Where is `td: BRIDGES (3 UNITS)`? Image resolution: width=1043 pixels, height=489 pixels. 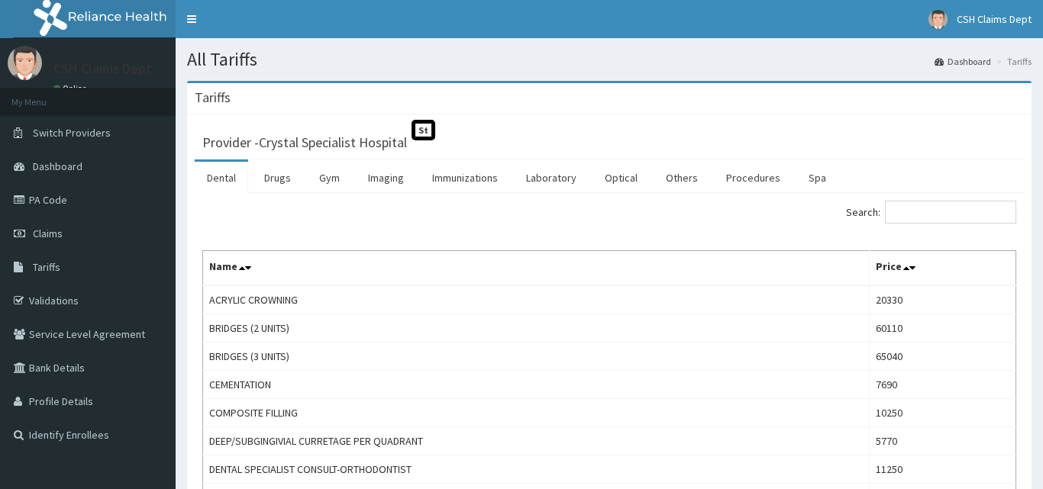
td: BRIDGES (3 UNITS) is located at coordinates (536, 357).